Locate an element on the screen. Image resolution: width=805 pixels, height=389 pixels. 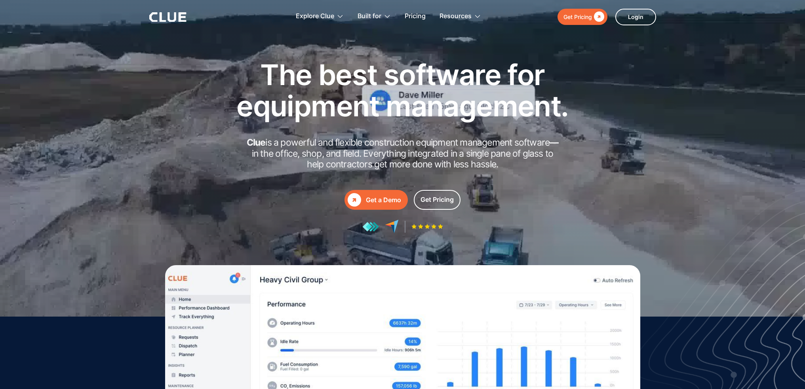
a: Pricing is located at coordinates (415, 16).